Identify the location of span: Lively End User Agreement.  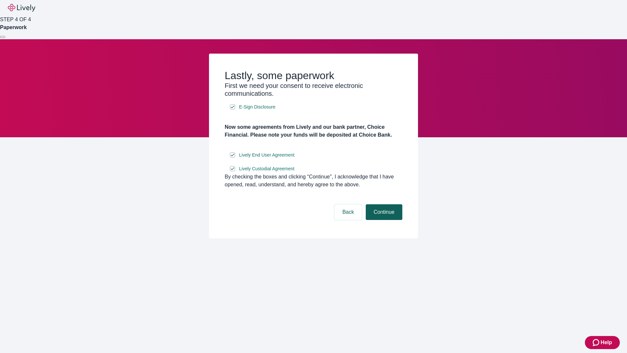
(267, 155).